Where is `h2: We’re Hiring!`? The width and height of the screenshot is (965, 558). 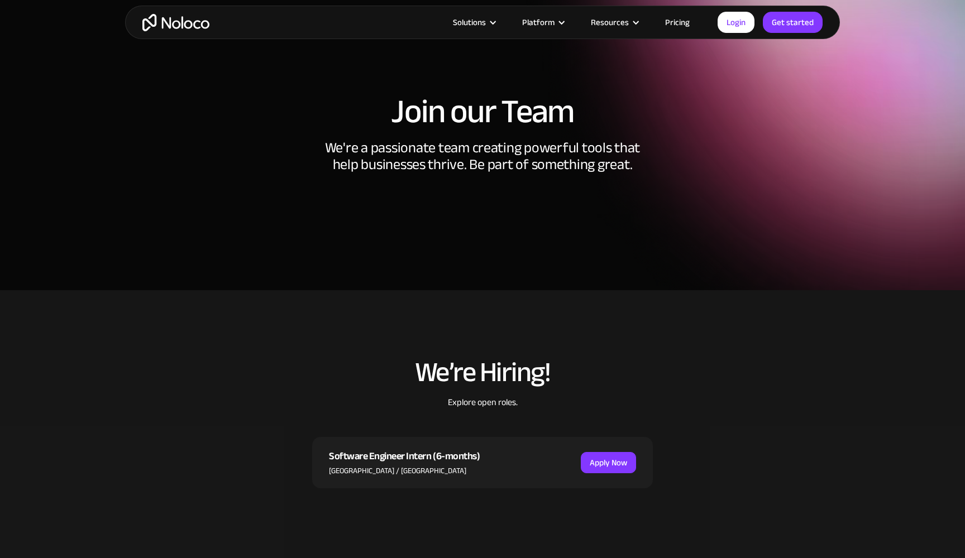 h2: We’re Hiring! is located at coordinates (482, 372).